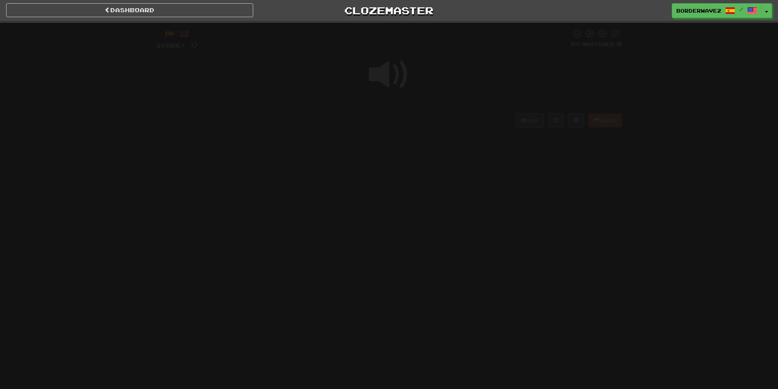 The image size is (778, 389). Describe the element at coordinates (596, 45) in the screenshot. I see `div: Mastered` at that location.